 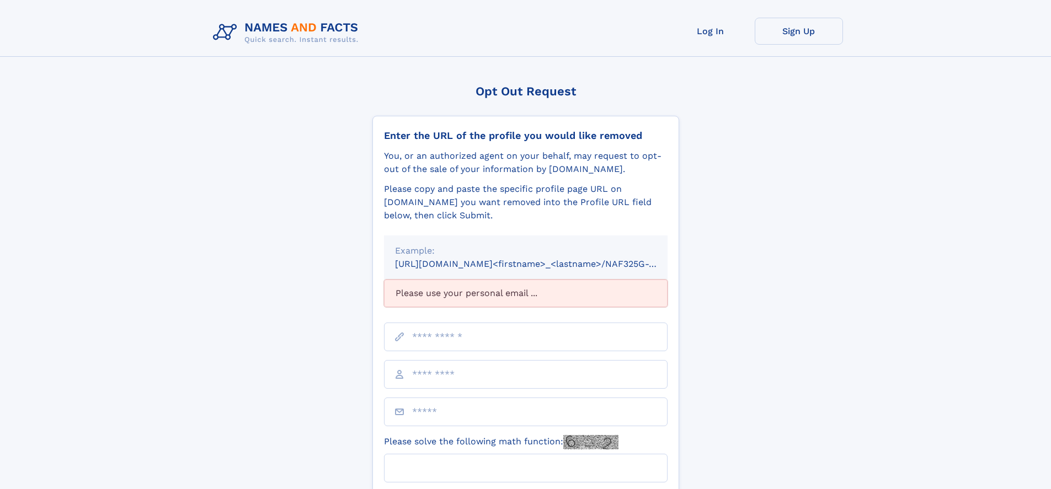 I want to click on div: Example:, so click(x=526, y=251).